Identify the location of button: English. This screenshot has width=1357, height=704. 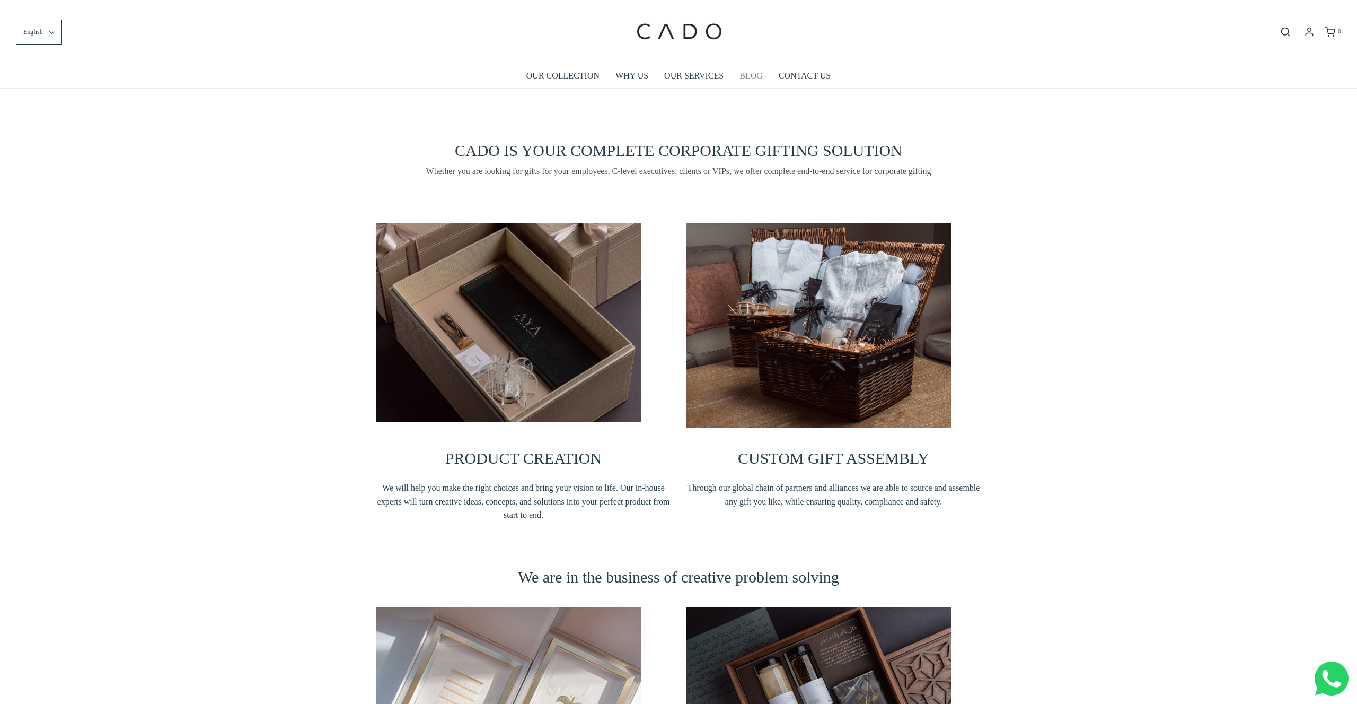
(39, 32).